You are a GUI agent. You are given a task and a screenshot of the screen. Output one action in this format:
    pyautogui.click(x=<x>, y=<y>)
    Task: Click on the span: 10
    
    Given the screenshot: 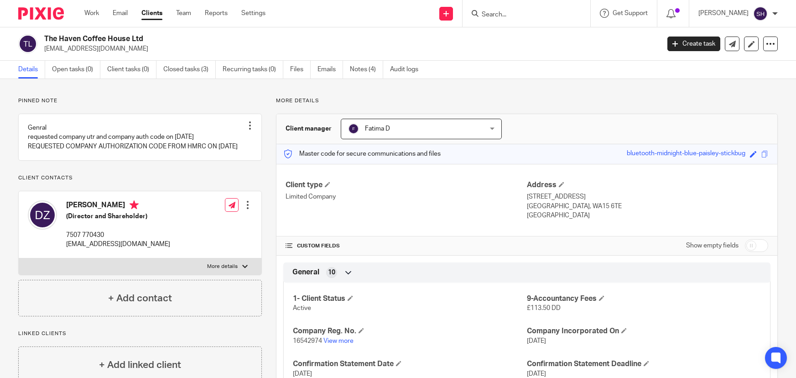 What is the action you would take?
    pyautogui.click(x=332, y=272)
    